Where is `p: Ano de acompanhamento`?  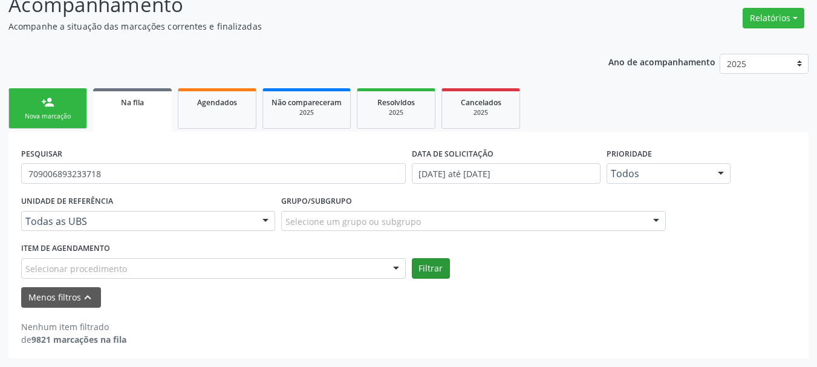 p: Ano de acompanhamento is located at coordinates (662, 61).